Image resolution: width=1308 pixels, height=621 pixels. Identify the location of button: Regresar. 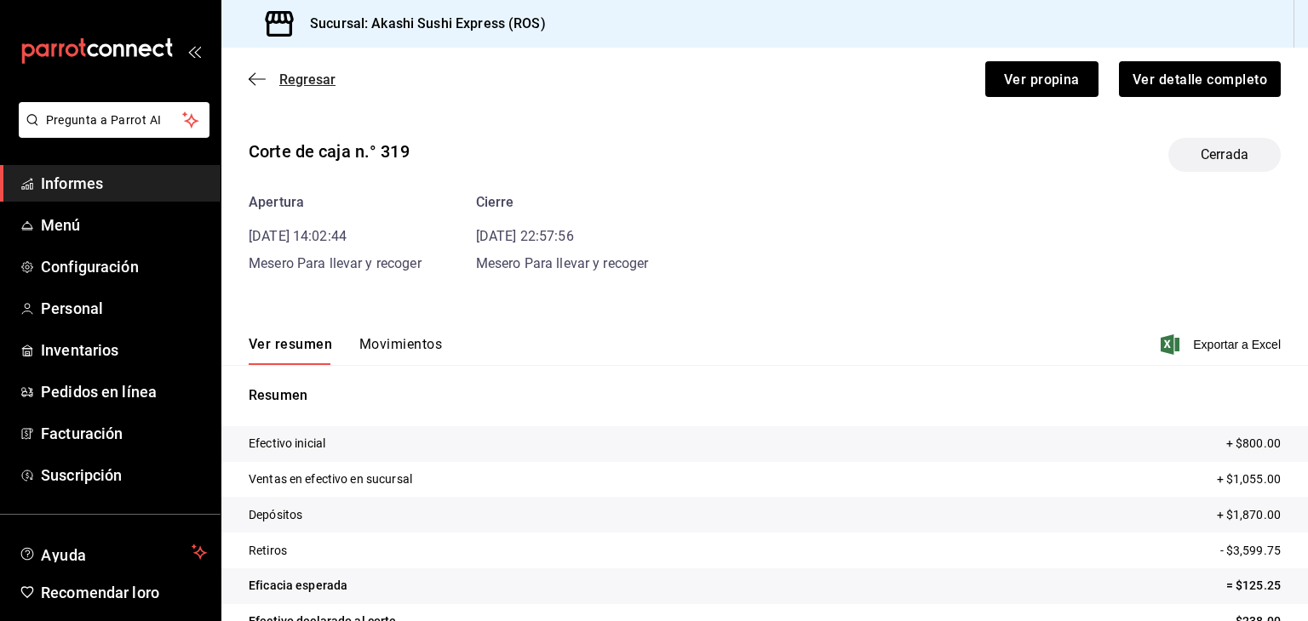
(292, 79).